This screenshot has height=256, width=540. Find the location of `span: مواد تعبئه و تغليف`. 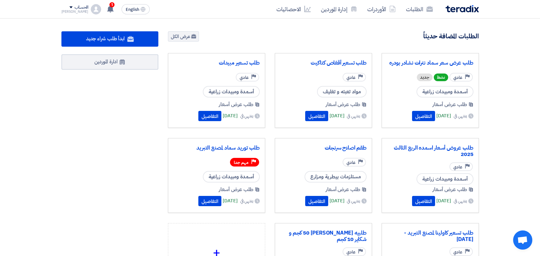

span: مواد تعبئه و تغليف is located at coordinates (342, 92).